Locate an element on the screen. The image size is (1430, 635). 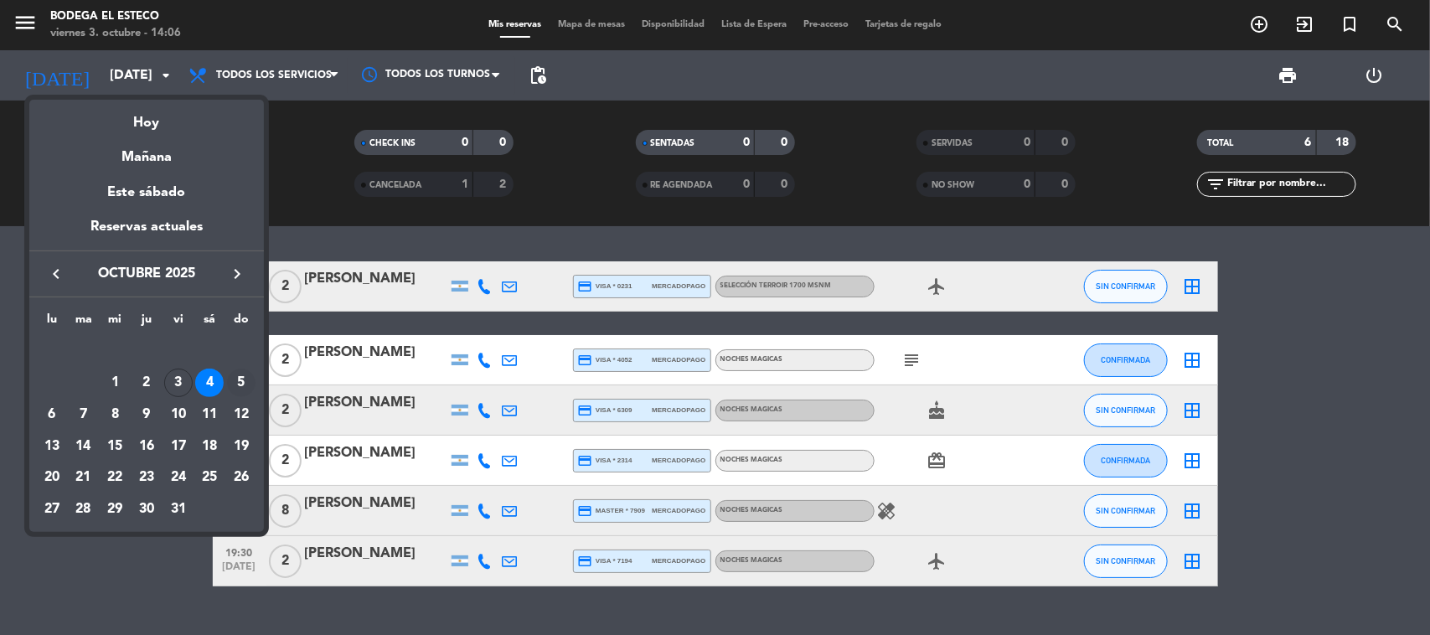
div: 24 is located at coordinates (178, 477).